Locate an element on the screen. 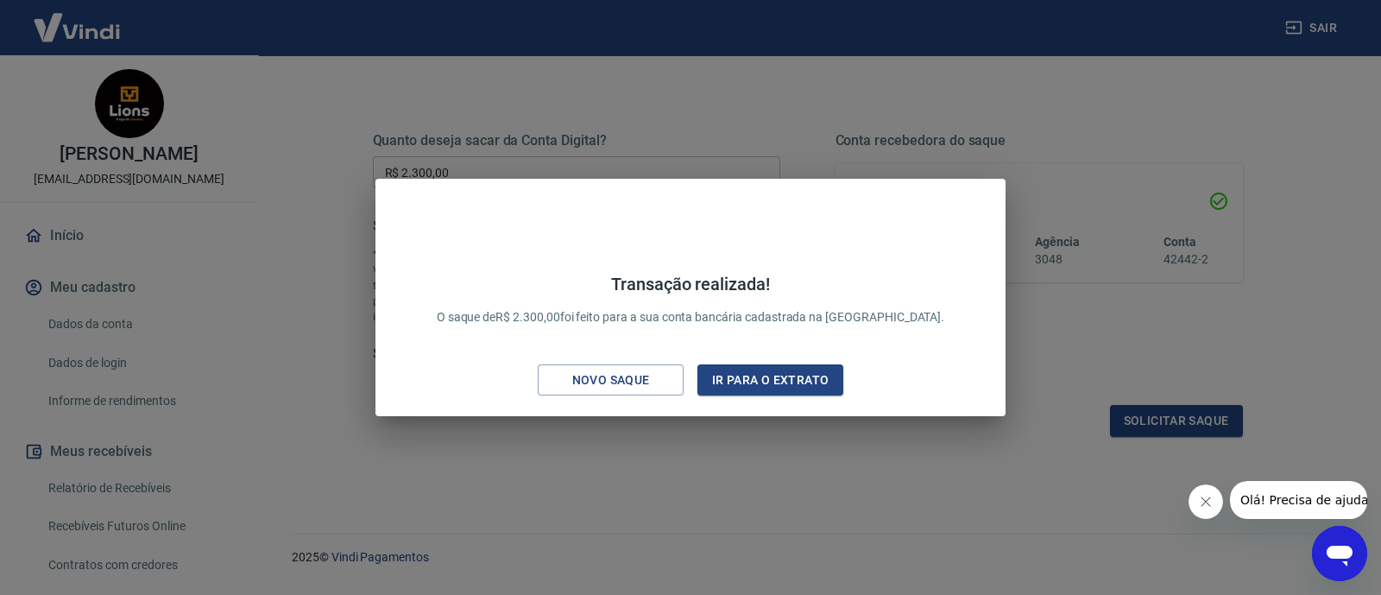 The image size is (1381, 595). button: Ir para o extrato is located at coordinates (770, 380).